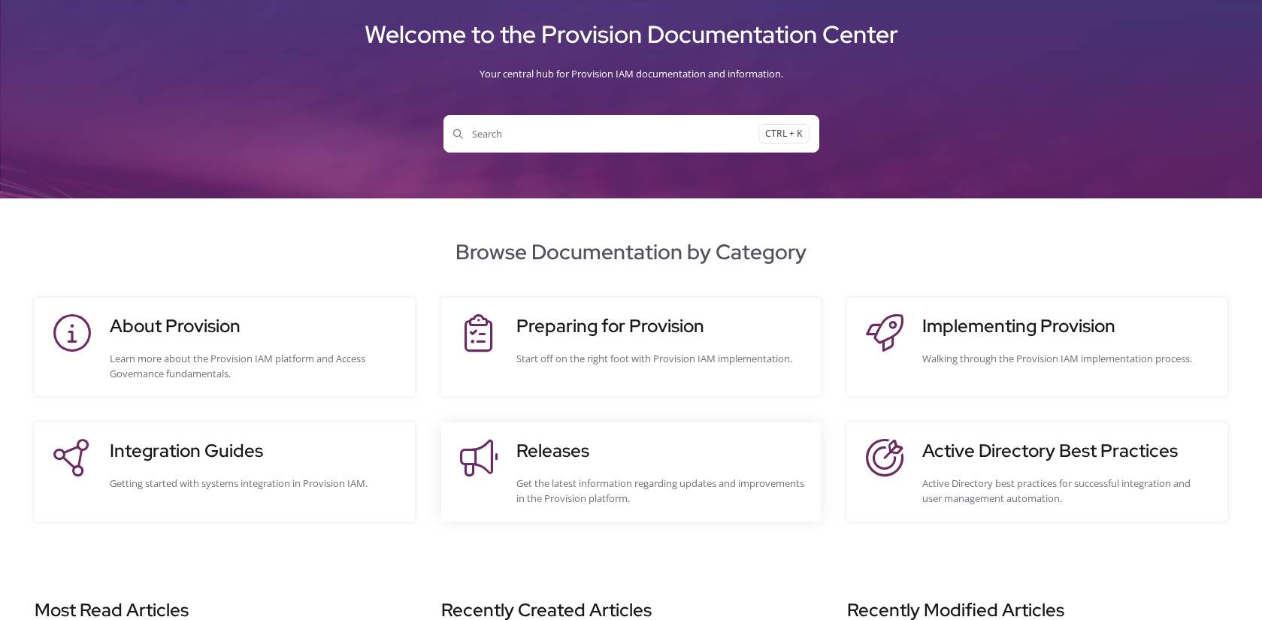 The width and height of the screenshot is (1262, 620). Describe the element at coordinates (255, 451) in the screenshot. I see `h3: Integration Guides` at that location.